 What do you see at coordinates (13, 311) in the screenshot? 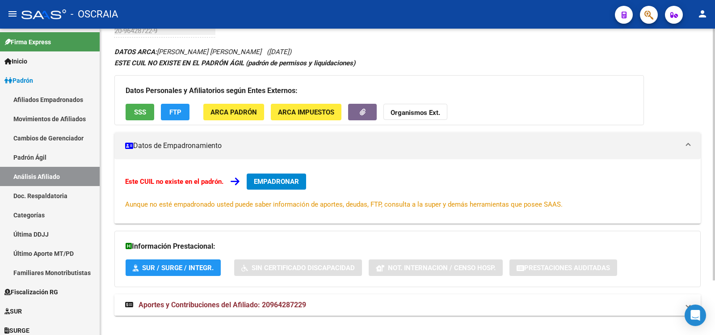
I see `span: SUR` at bounding box center [13, 311].